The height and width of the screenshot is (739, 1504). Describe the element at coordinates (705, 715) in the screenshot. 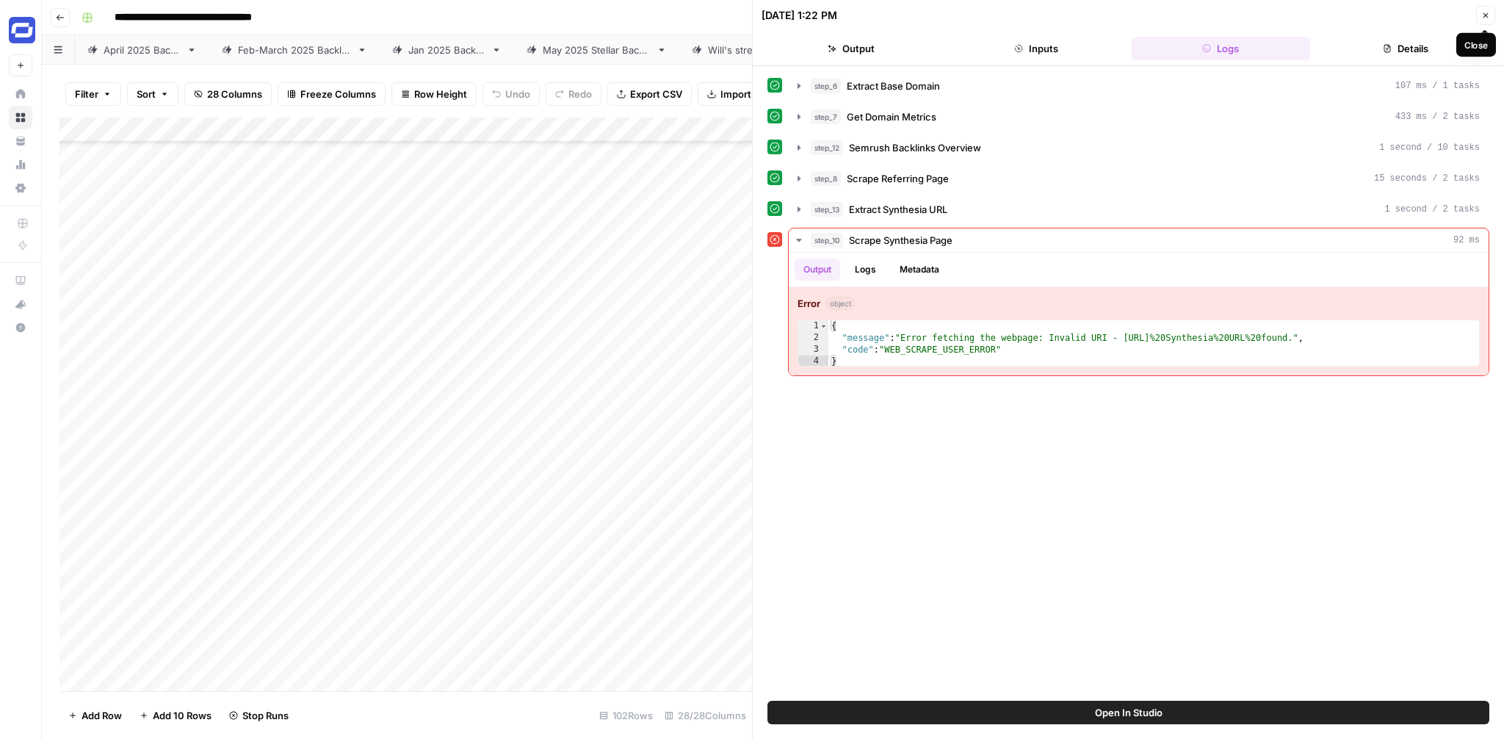

I see `div: 28/28 Columns` at that location.